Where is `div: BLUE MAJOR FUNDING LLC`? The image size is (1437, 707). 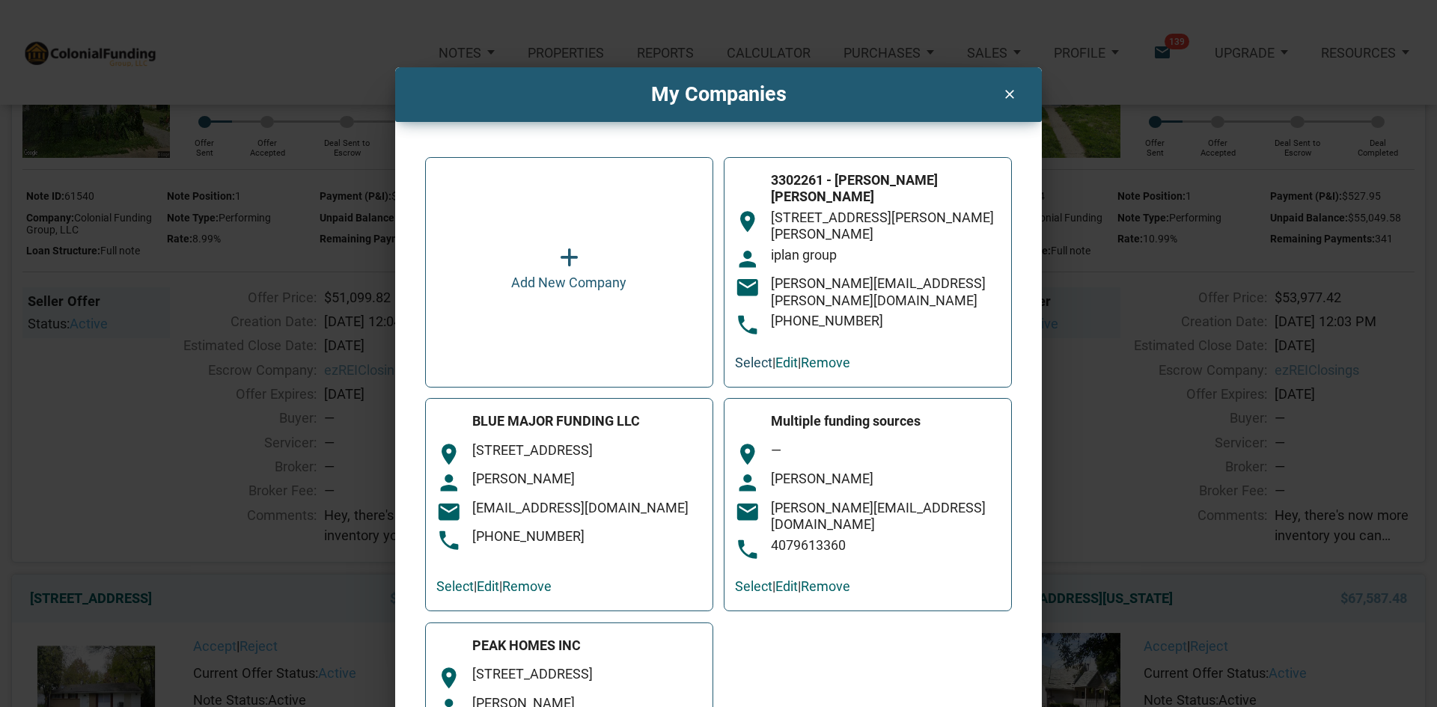 div: BLUE MAJOR FUNDING LLC is located at coordinates (587, 421).